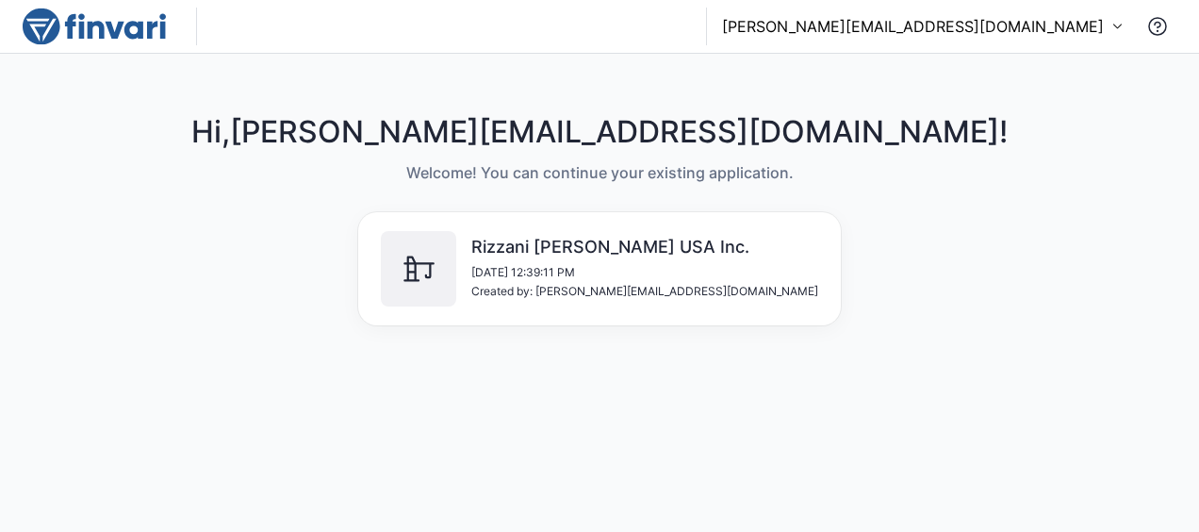 Image resolution: width=1199 pixels, height=532 pixels. I want to click on button: Contact Support, so click(1158, 26).